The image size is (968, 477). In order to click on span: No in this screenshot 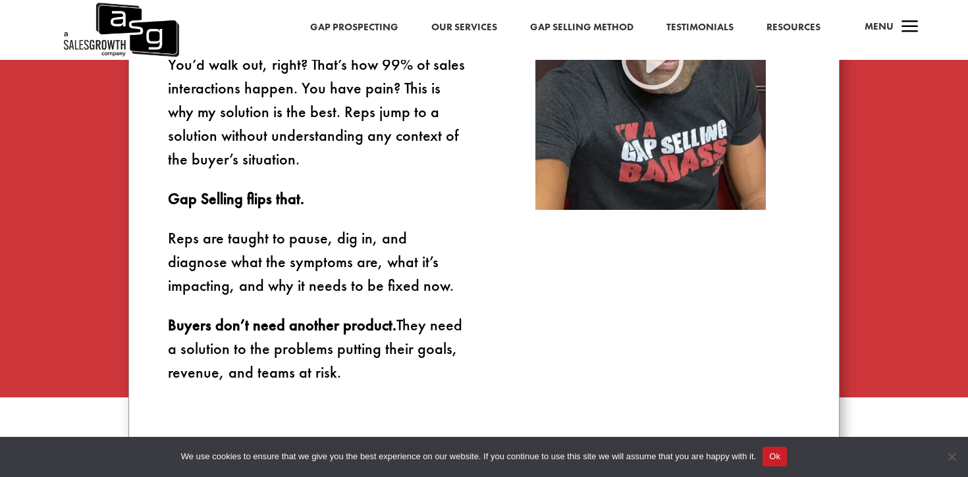, I will do `click(951, 457)`.